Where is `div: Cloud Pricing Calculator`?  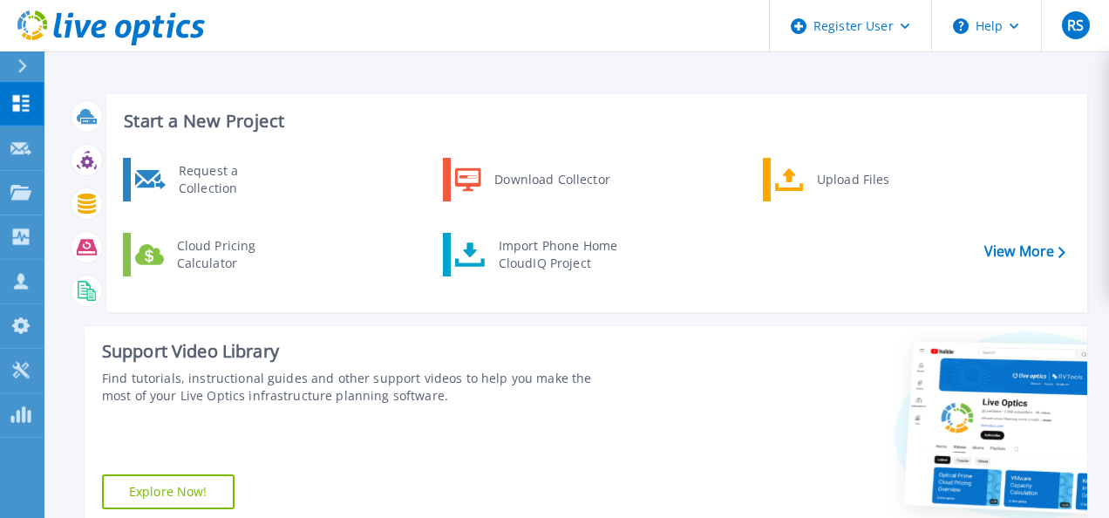
div: Cloud Pricing Calculator is located at coordinates (233, 255).